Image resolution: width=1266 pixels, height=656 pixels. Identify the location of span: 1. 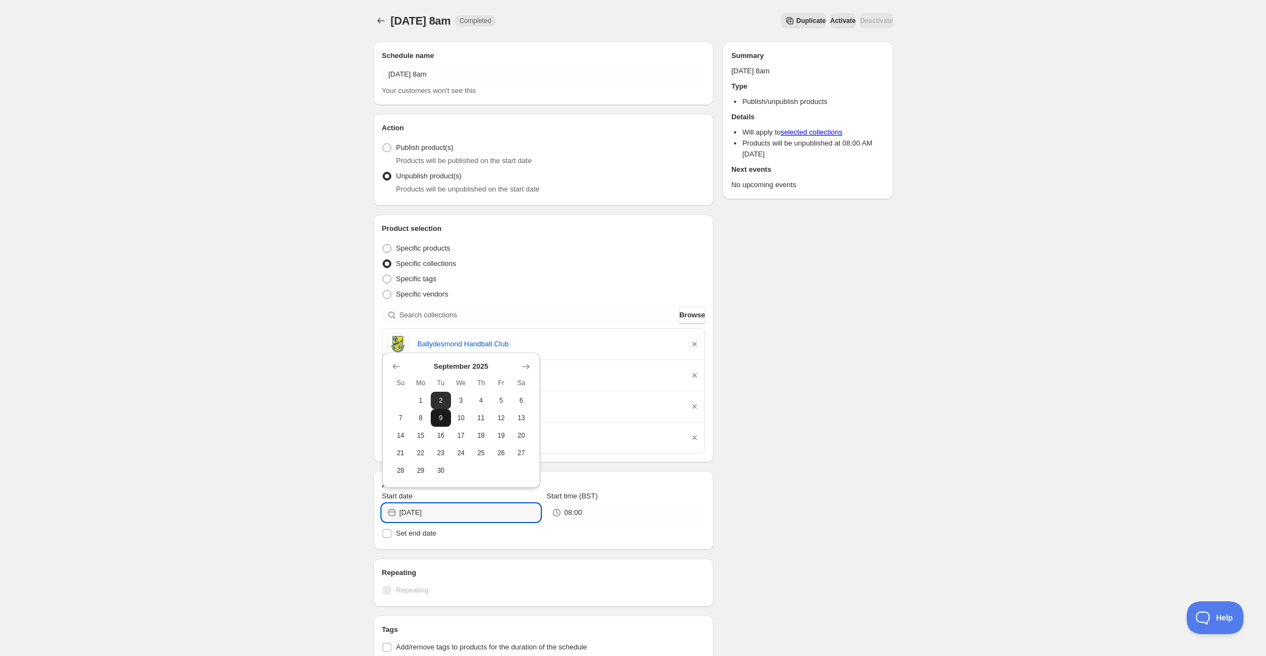
(420, 401).